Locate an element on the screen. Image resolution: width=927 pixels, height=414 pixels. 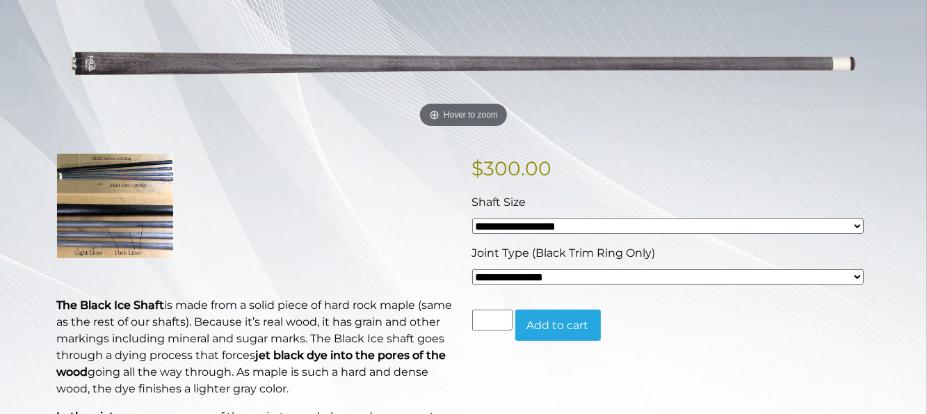
span: Shaft Size is located at coordinates (499, 202).